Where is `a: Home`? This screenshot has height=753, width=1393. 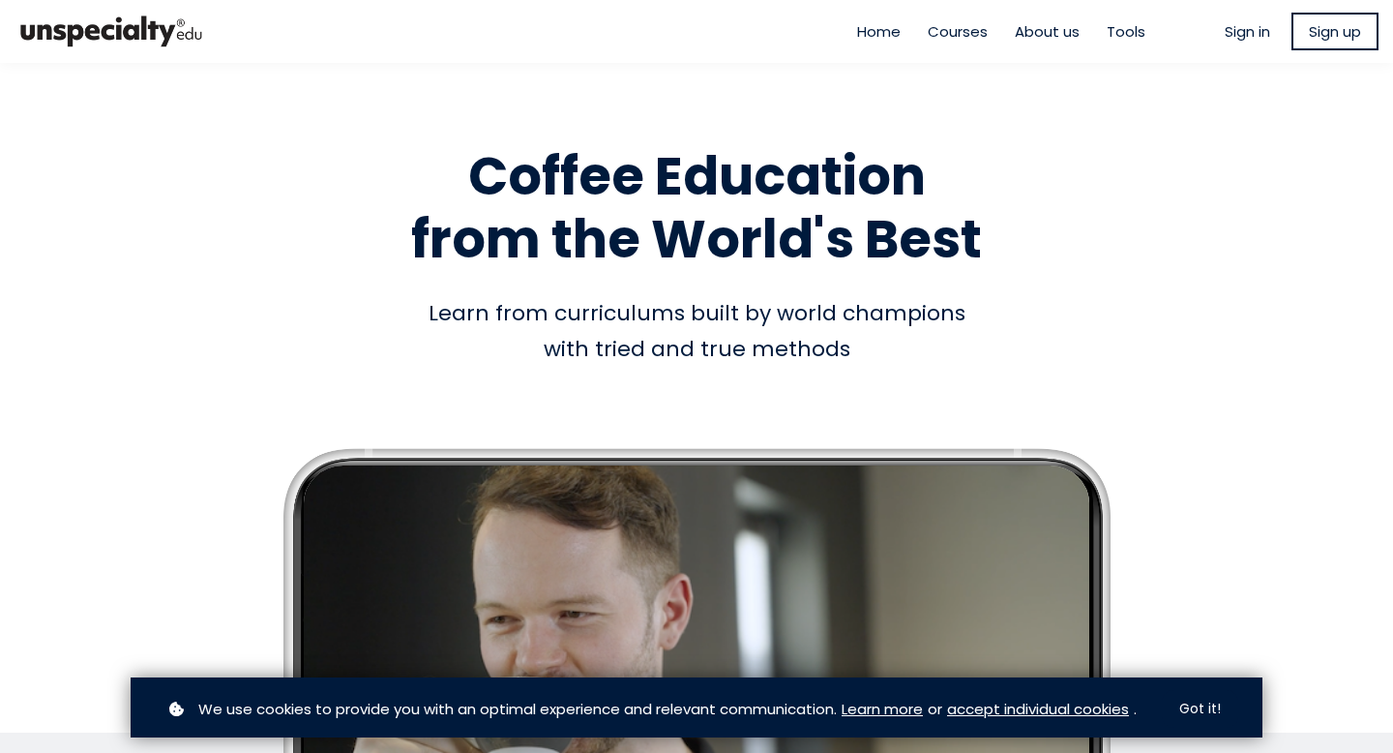
a: Home is located at coordinates (879, 31).